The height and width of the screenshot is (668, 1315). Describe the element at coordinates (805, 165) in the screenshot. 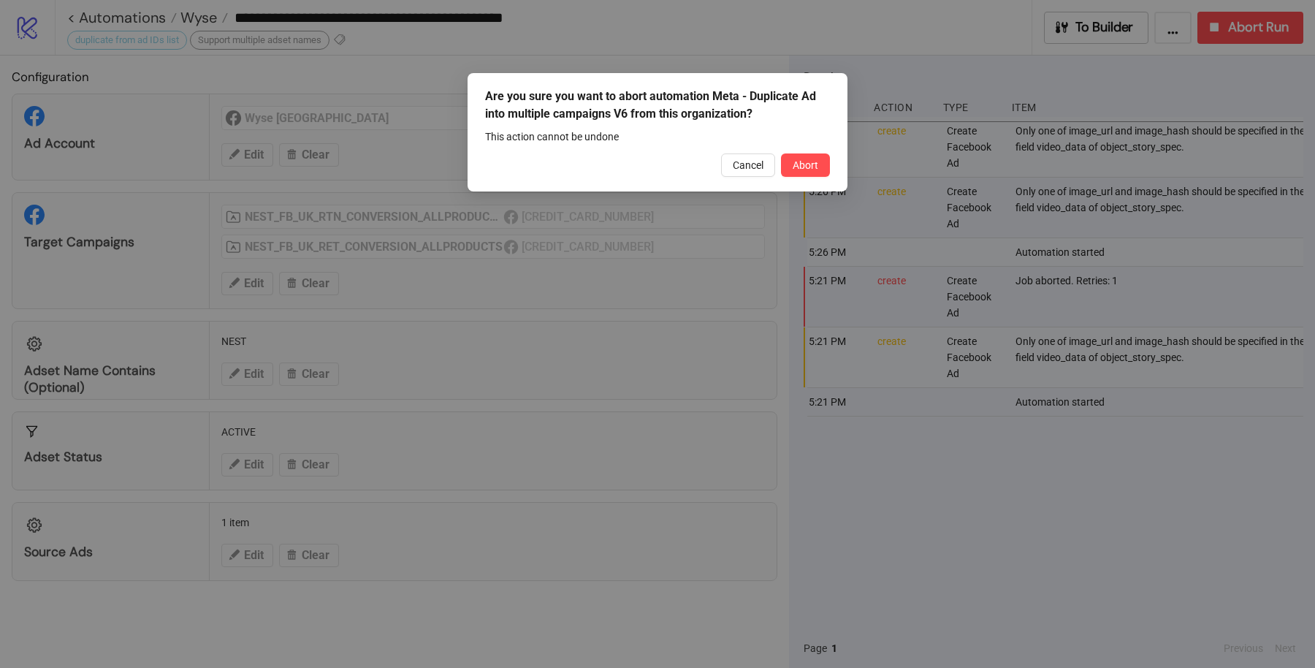

I see `button: Abort` at that location.